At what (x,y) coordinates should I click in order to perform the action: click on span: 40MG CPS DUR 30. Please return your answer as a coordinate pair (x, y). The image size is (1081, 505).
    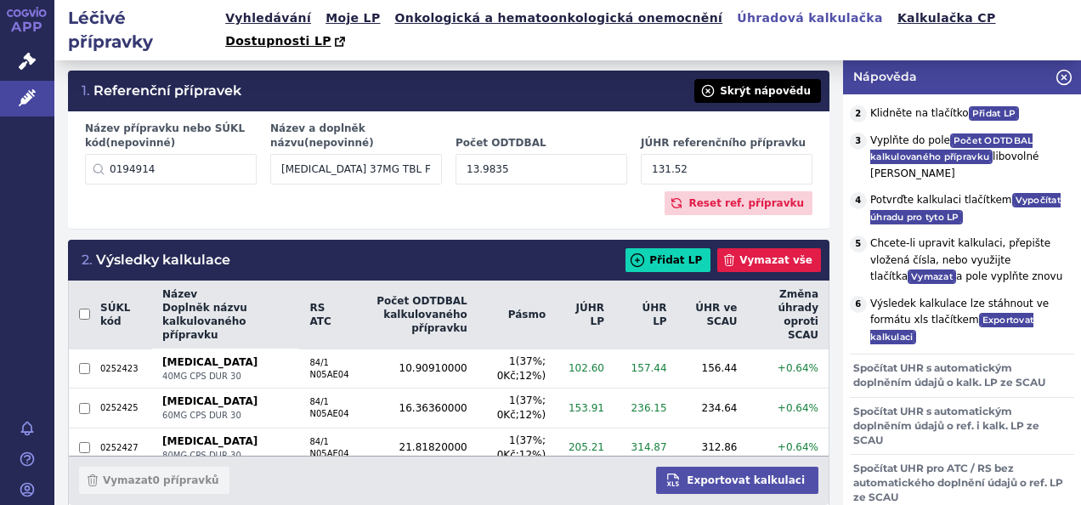
    Looking at the image, I should click on (225, 377).